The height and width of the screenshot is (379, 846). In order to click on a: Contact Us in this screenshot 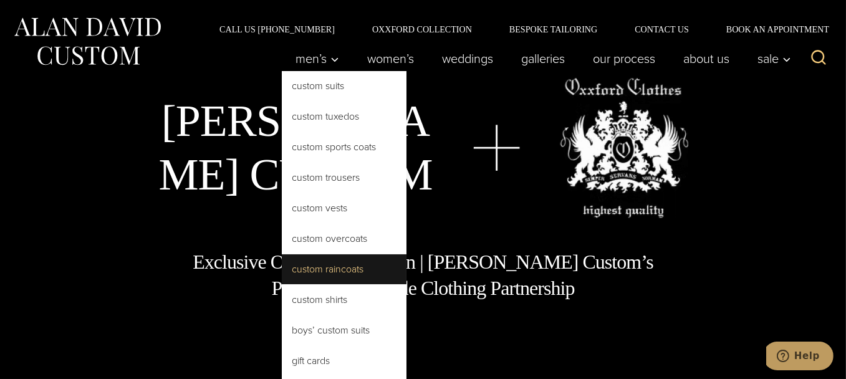, I will do `click(661, 29)`.